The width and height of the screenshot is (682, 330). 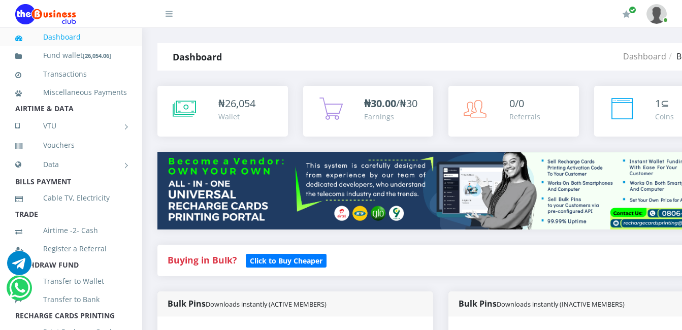 What do you see at coordinates (71, 145) in the screenshot?
I see `a: Vouchers` at bounding box center [71, 145].